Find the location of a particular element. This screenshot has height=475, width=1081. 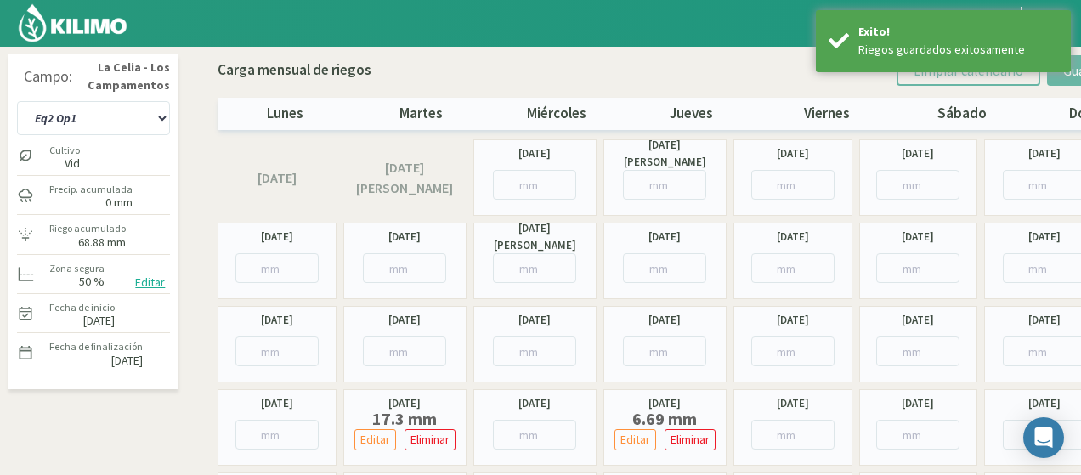

strong: La Celia - Los Campamentos is located at coordinates (121, 76).